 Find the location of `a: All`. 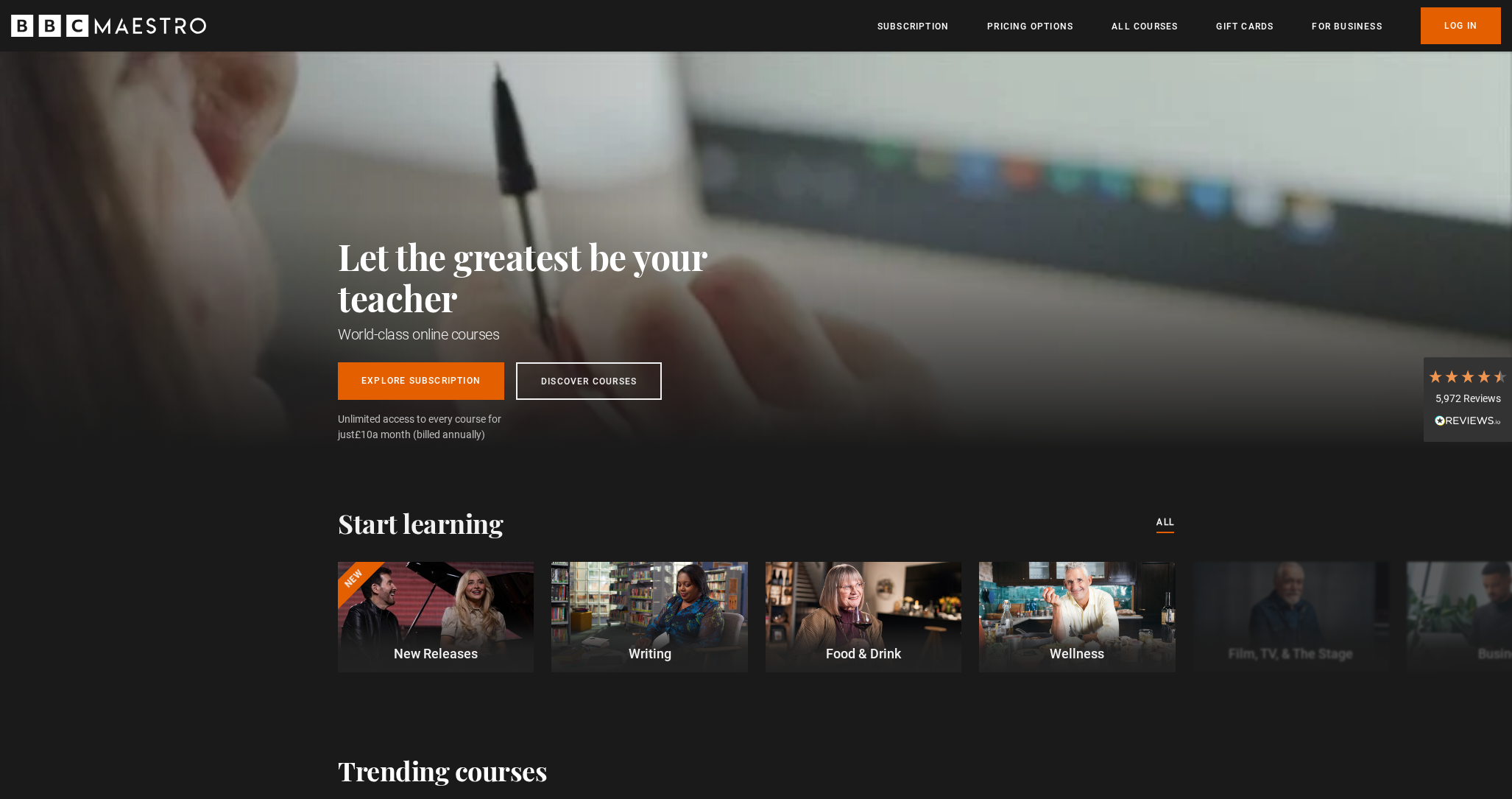

a: All is located at coordinates (1166, 523).